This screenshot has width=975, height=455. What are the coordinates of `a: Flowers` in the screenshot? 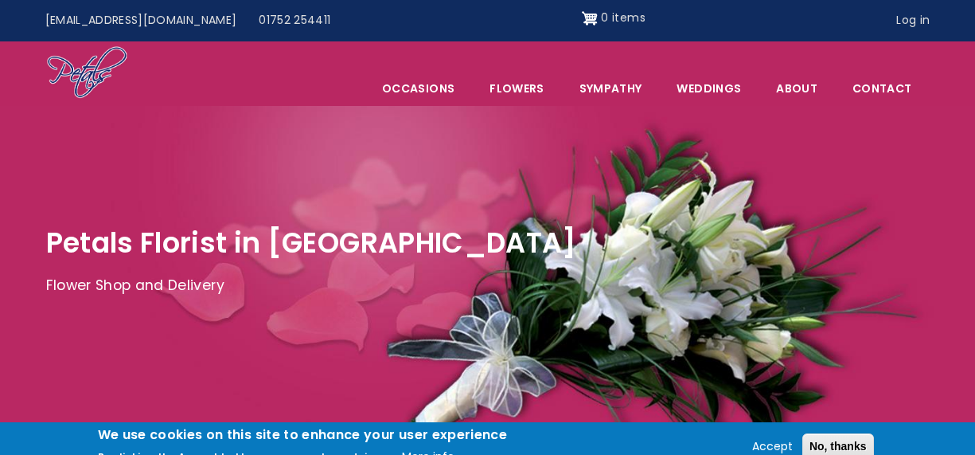 It's located at (517, 88).